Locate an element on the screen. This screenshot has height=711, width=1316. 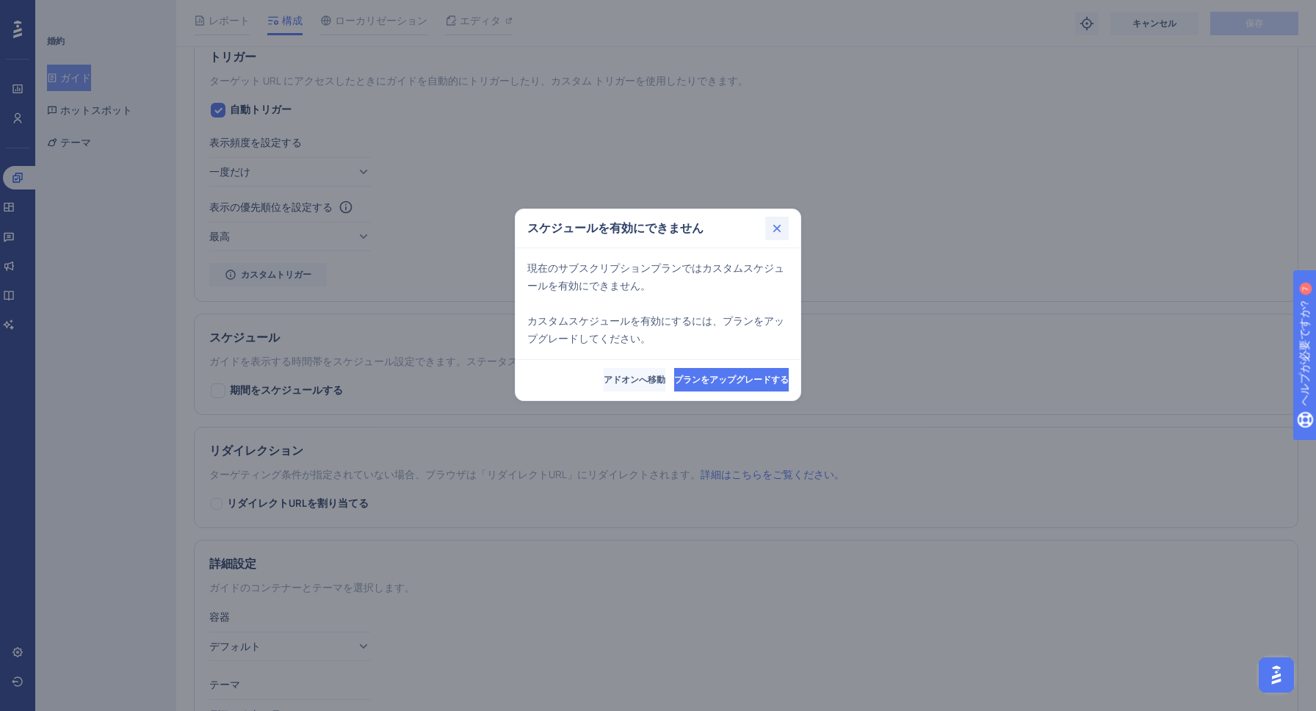
font: プランをアップグレードする is located at coordinates (732, 380).